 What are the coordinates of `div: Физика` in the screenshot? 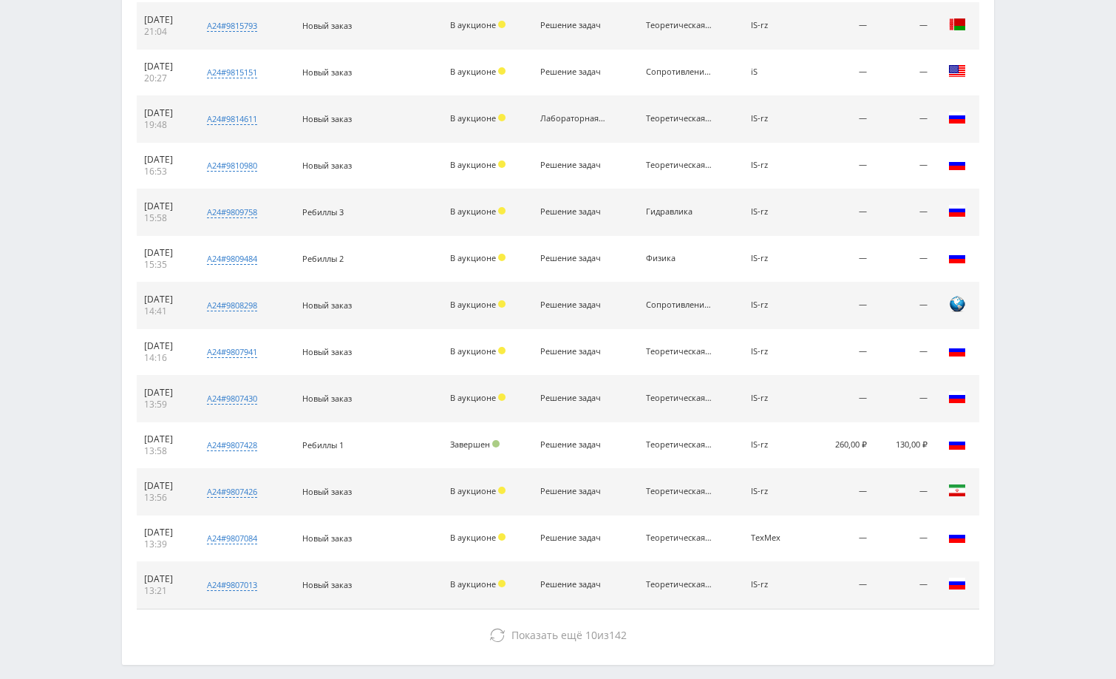 It's located at (679, 258).